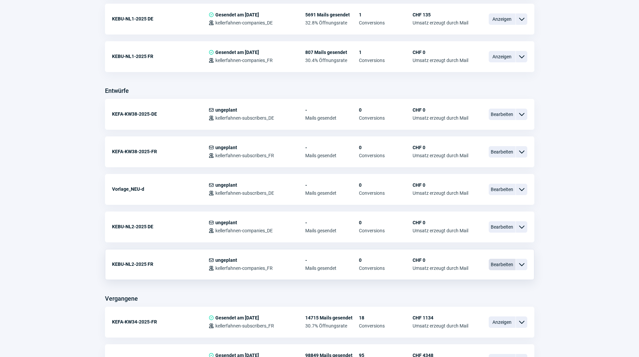 The image size is (639, 357). What do you see at coordinates (332, 23) in the screenshot?
I see `span: 32.8% Öffnungsrate` at bounding box center [332, 23].